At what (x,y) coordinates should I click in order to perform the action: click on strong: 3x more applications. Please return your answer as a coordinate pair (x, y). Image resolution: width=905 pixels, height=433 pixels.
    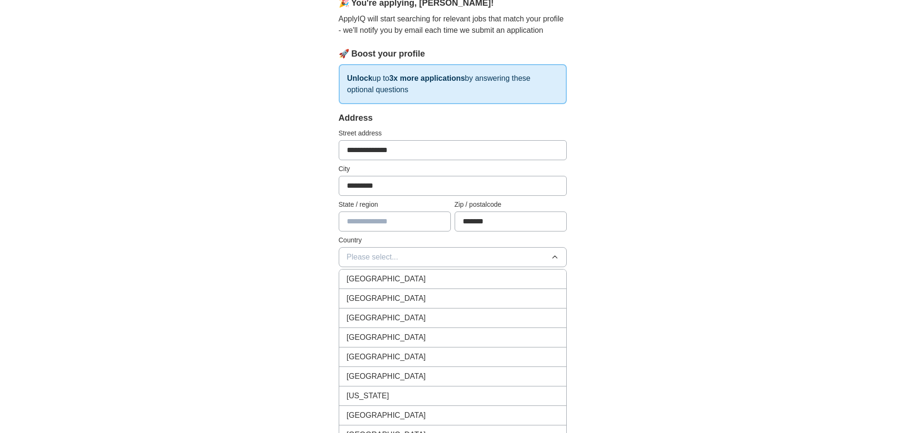
    Looking at the image, I should click on (426, 78).